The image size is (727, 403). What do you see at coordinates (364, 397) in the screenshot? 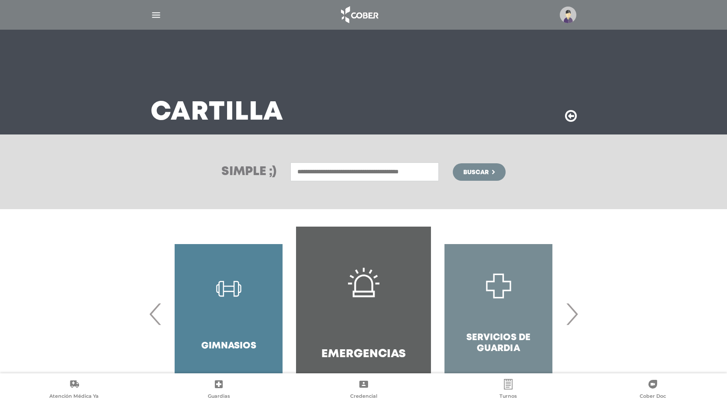
I see `span: Credencial` at bounding box center [364, 397].